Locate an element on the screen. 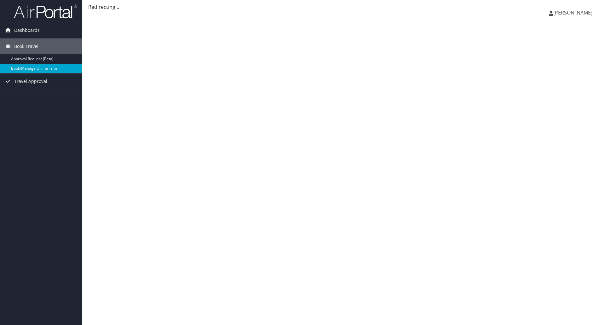 The image size is (605, 325). img: airportal-logo.png is located at coordinates (45, 11).